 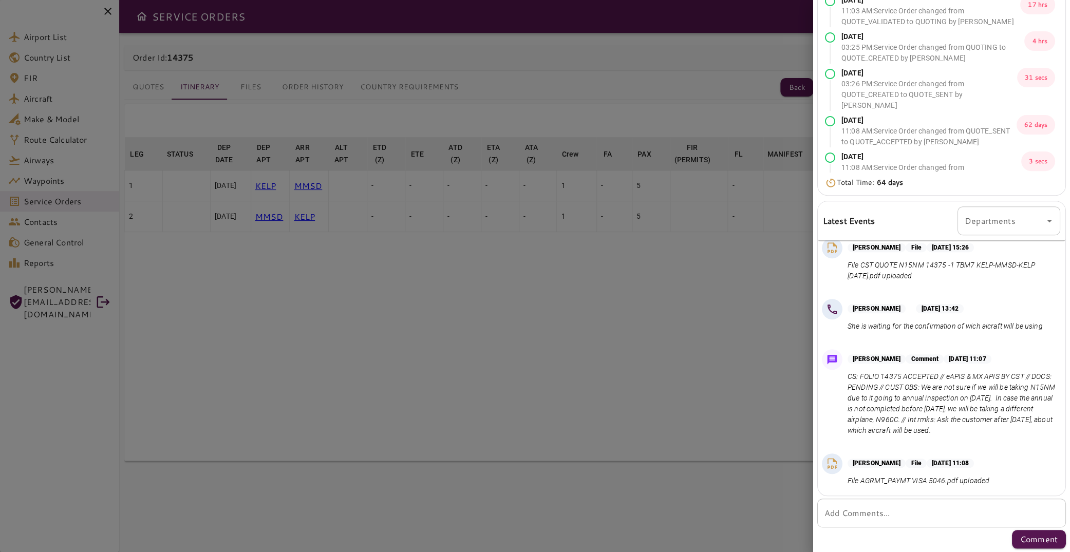 What do you see at coordinates (945, 326) in the screenshot?
I see `p: She is waiting for the confirmation of wich aicraft will be using` at bounding box center [945, 326].